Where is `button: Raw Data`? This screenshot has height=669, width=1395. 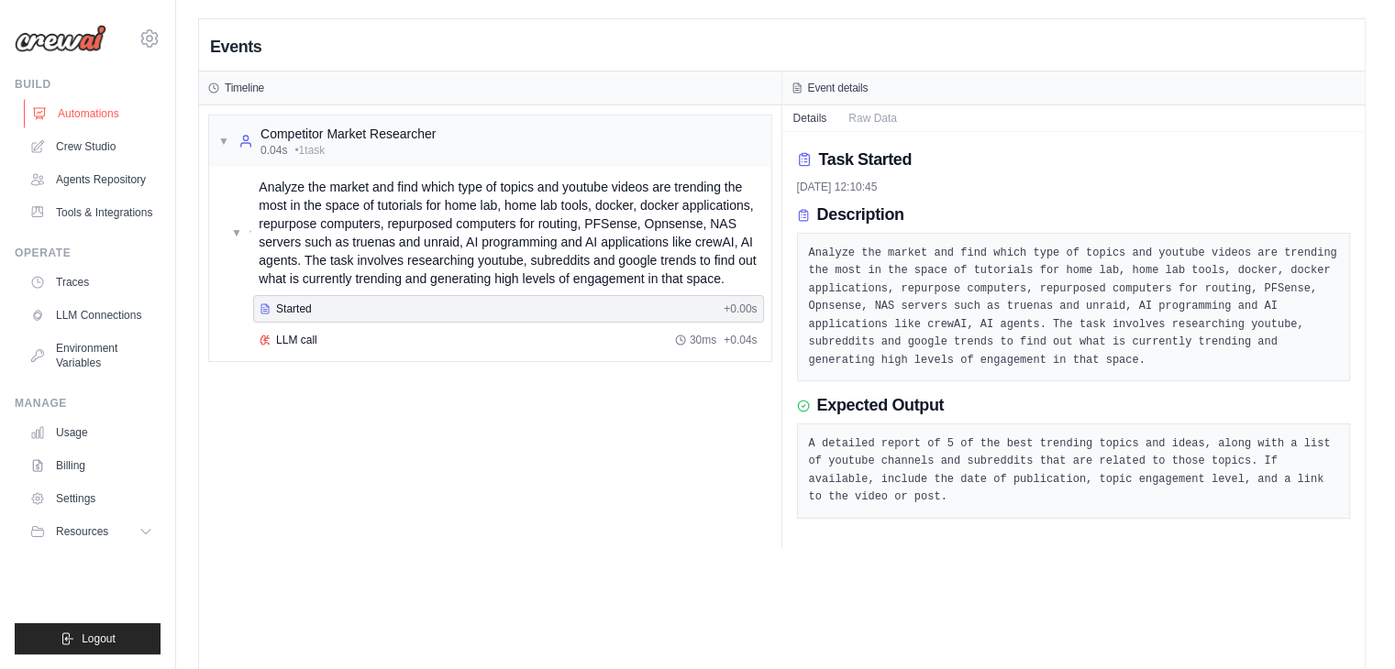 button: Raw Data is located at coordinates (872, 118).